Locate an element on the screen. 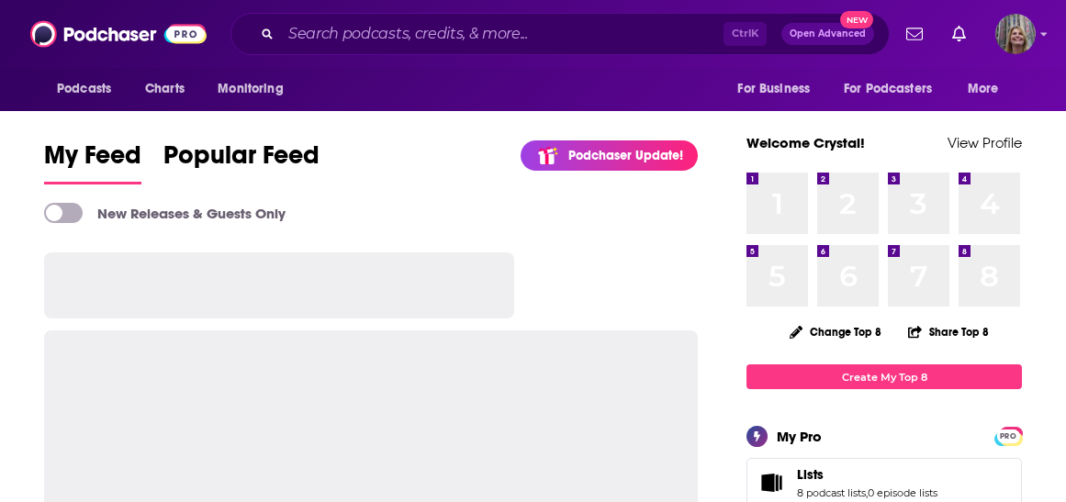 This screenshot has width=1066, height=502. a: Create My Top 8 is located at coordinates (884, 377).